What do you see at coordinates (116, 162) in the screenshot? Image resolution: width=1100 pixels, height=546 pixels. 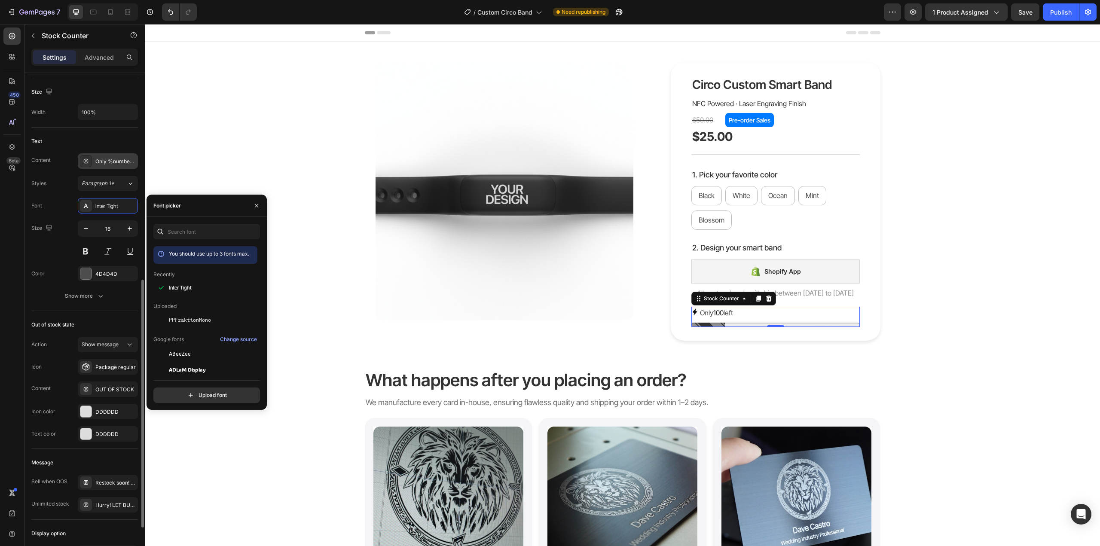 I see `div: Only %number% left` at bounding box center [116, 162].